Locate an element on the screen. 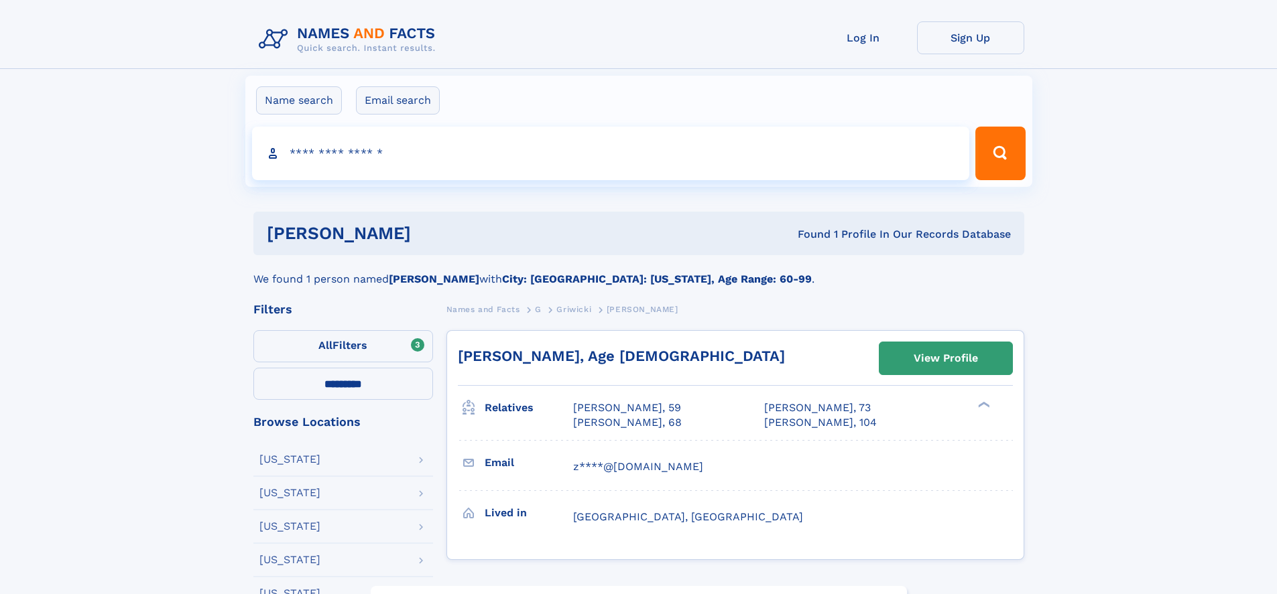  a: View Profile is located at coordinates (945, 358).